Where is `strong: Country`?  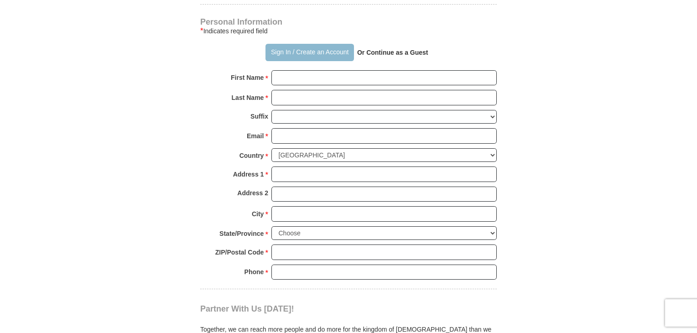 strong: Country is located at coordinates (252, 156).